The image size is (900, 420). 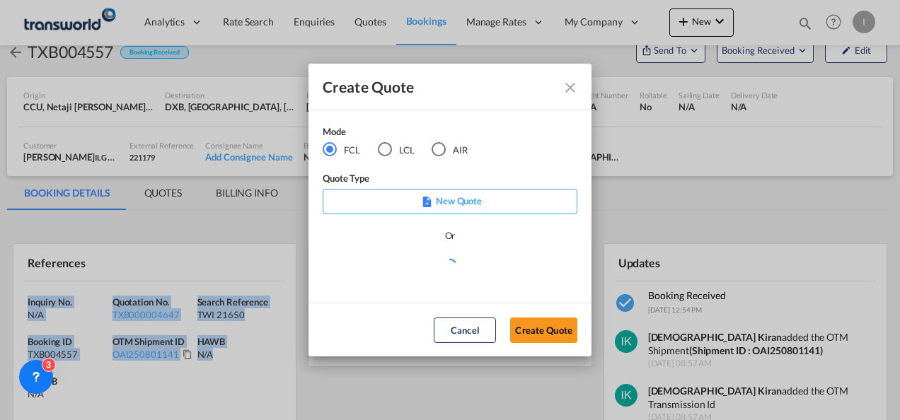 I want to click on div: Quote Type, so click(x=450, y=180).